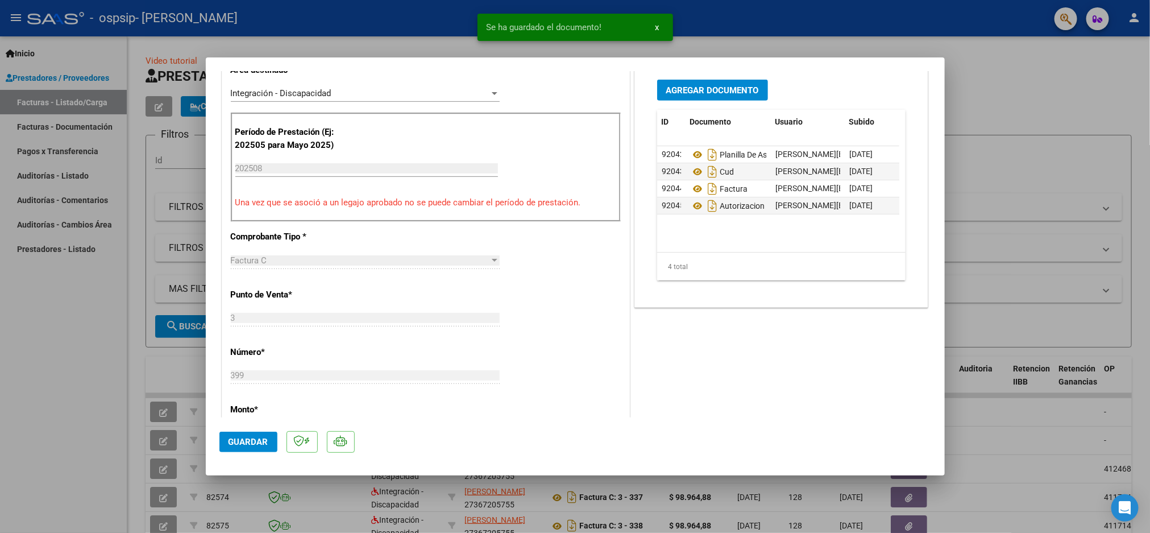 Image resolution: width=1150 pixels, height=533 pixels. What do you see at coordinates (673, 205) in the screenshot?
I see `span: 92045` at bounding box center [673, 205].